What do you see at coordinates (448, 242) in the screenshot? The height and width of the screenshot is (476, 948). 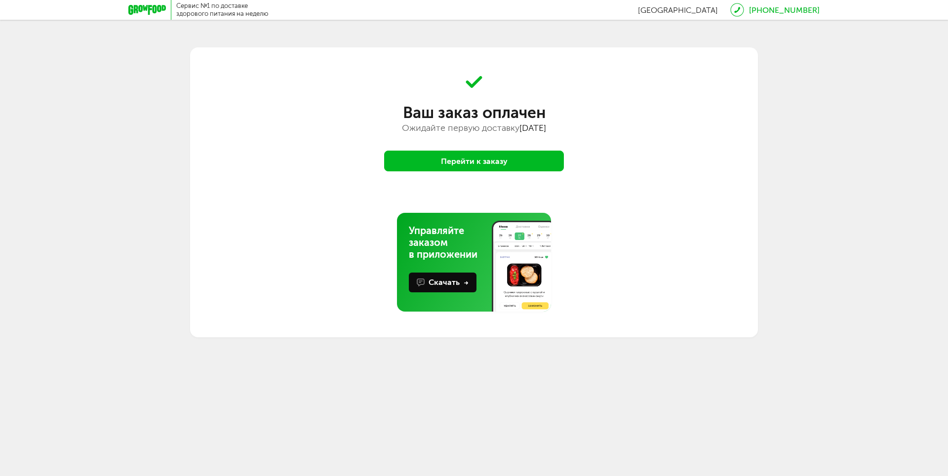 I see `div: Управляйте заказом в приложении` at bounding box center [448, 242].